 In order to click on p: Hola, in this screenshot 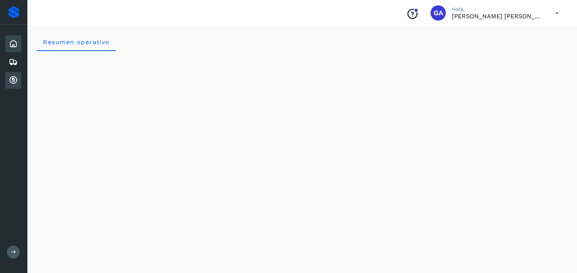, I will do `click(497, 9)`.